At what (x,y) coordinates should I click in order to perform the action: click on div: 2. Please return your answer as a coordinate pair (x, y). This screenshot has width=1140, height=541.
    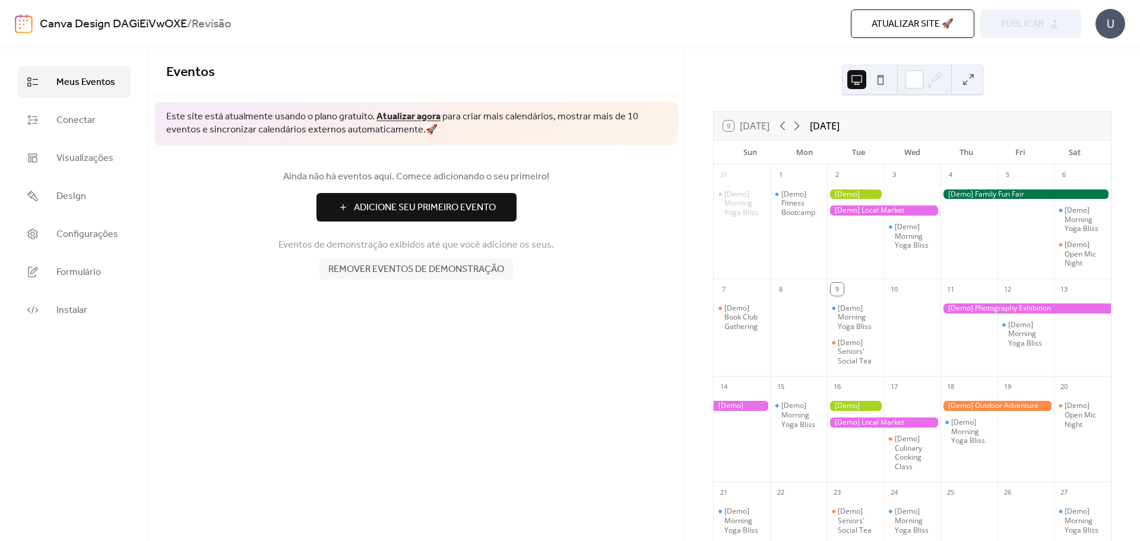
    Looking at the image, I should click on (837, 175).